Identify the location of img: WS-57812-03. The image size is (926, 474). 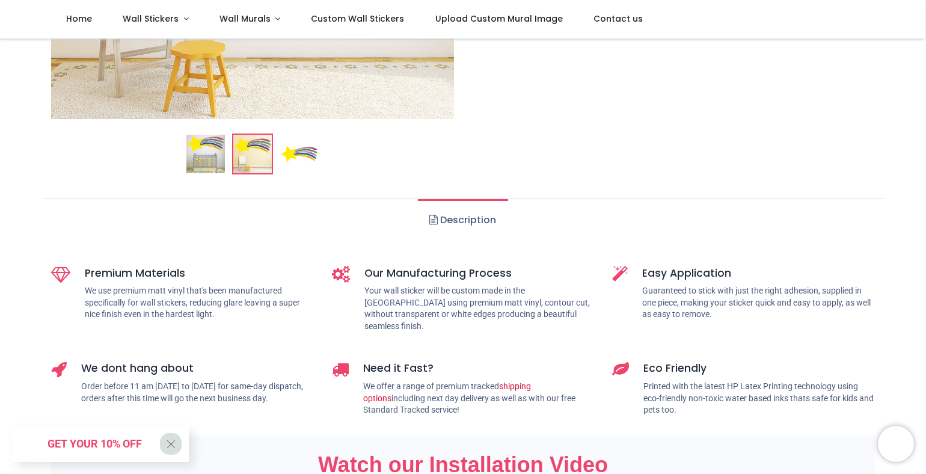
(299, 154).